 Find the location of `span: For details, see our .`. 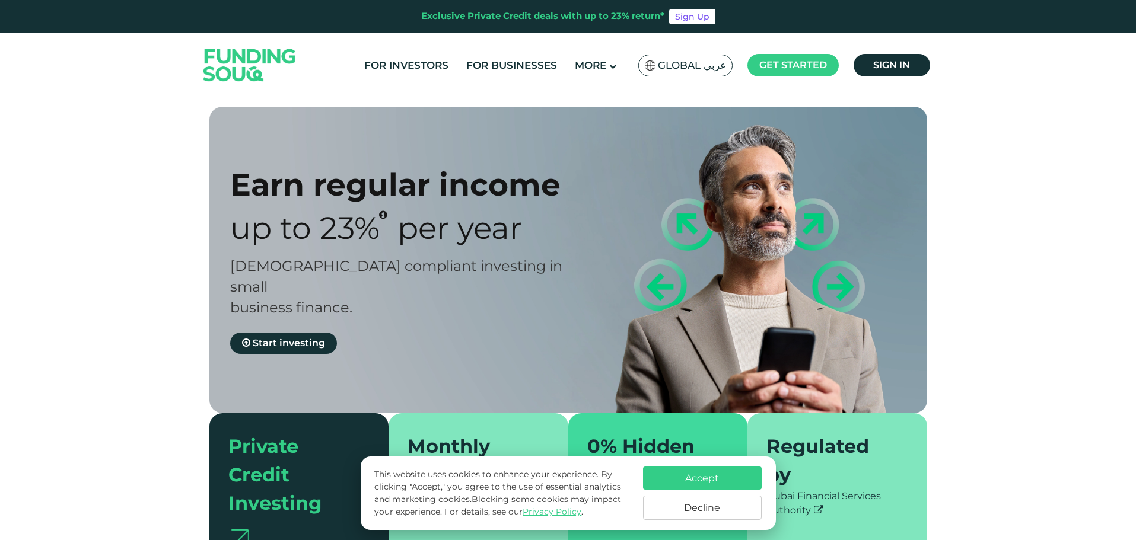

span: For details, see our . is located at coordinates (514, 512).